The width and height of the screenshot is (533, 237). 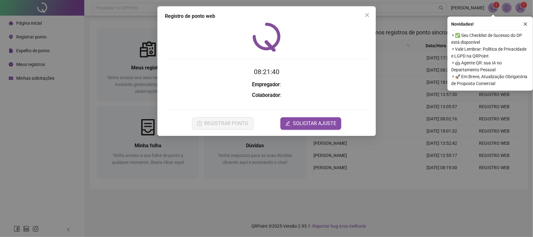 I want to click on button: Close, so click(x=367, y=15).